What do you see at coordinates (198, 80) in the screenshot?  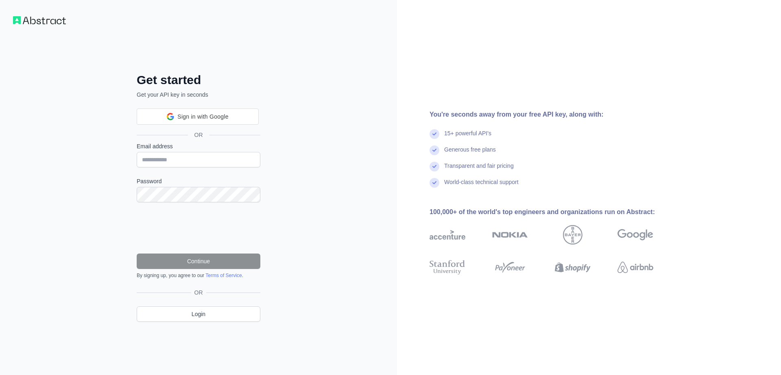 I see `h2: Get started` at bounding box center [198, 80].